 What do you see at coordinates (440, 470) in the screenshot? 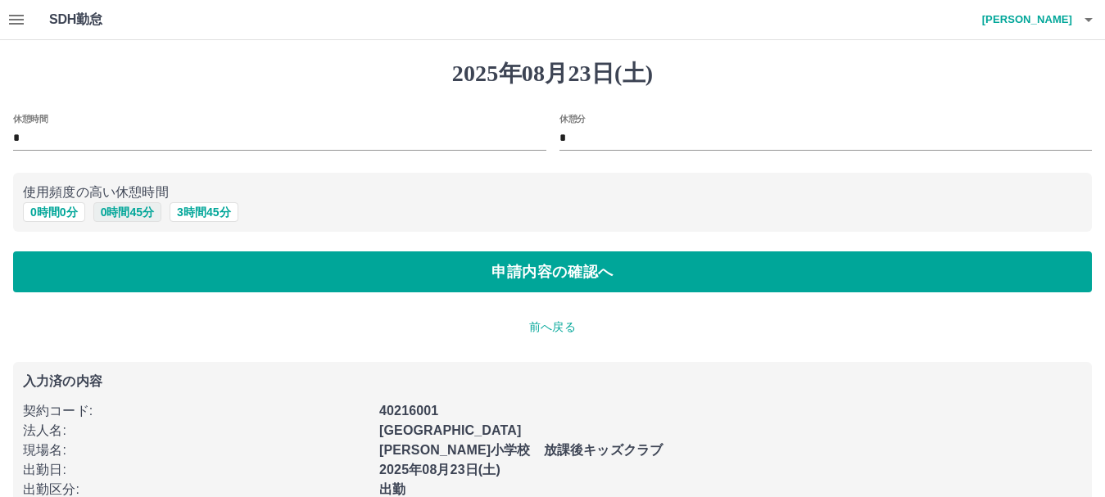
I see `b: 2025年08月23日(土)` at bounding box center [440, 470].